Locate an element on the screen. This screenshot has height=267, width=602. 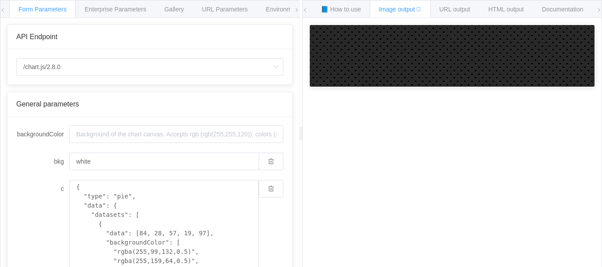
span: URL output is located at coordinates (455, 9).